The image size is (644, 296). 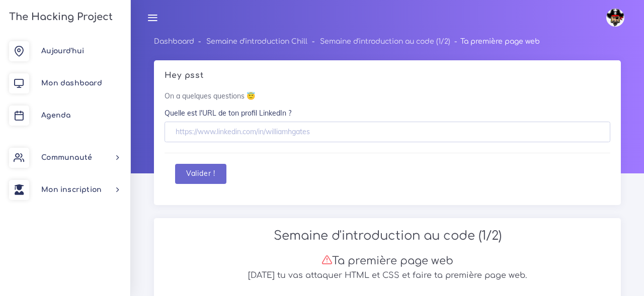 What do you see at coordinates (388, 236) in the screenshot?
I see `h2: Semaine d'introduction au code (1/2)` at bounding box center [388, 236].